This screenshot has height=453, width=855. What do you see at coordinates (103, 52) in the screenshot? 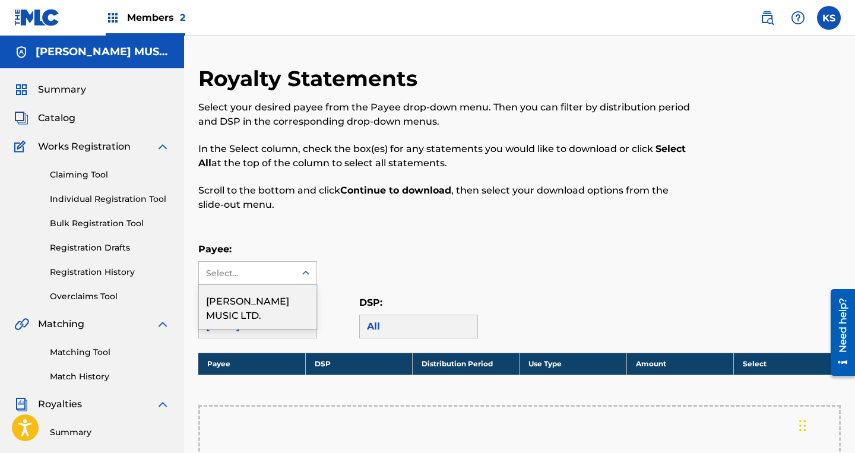
I see `h5: SOROKA MUSIC LTD.` at bounding box center [103, 52].